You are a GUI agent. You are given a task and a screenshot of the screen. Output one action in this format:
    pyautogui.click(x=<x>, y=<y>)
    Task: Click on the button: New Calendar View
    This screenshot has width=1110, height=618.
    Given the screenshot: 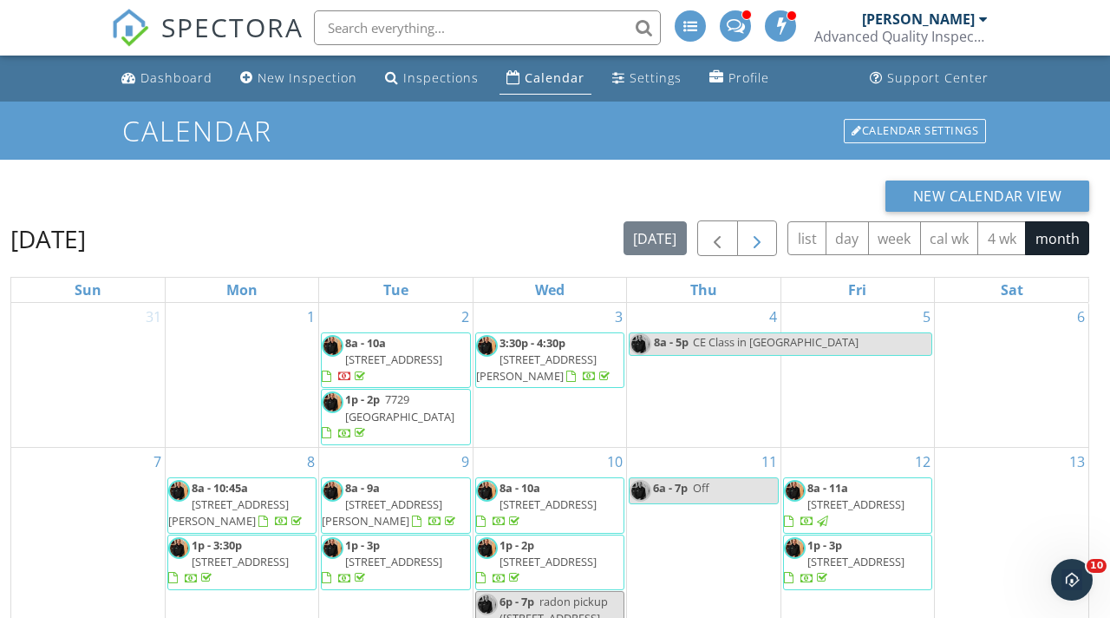 What is the action you would take?
    pyautogui.click(x=988, y=196)
    